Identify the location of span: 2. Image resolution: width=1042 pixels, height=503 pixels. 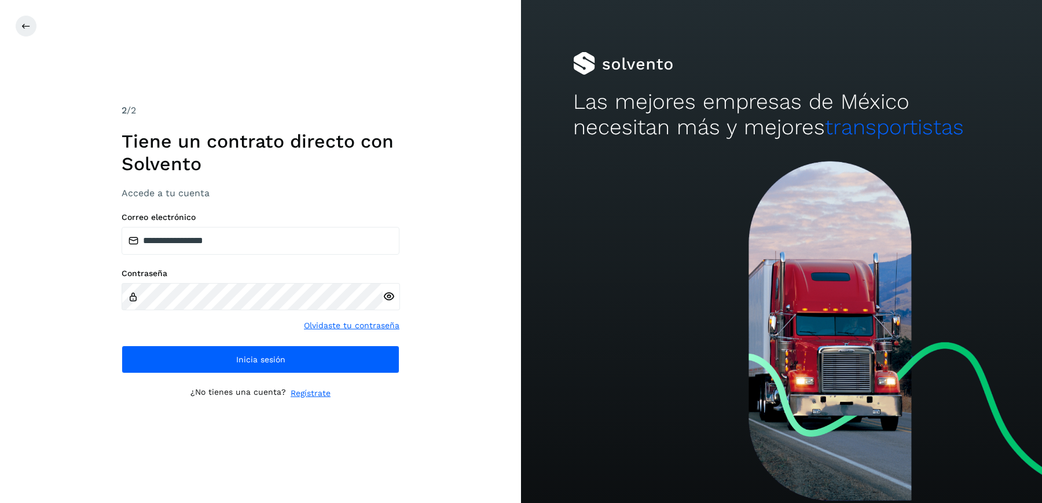
(124, 110).